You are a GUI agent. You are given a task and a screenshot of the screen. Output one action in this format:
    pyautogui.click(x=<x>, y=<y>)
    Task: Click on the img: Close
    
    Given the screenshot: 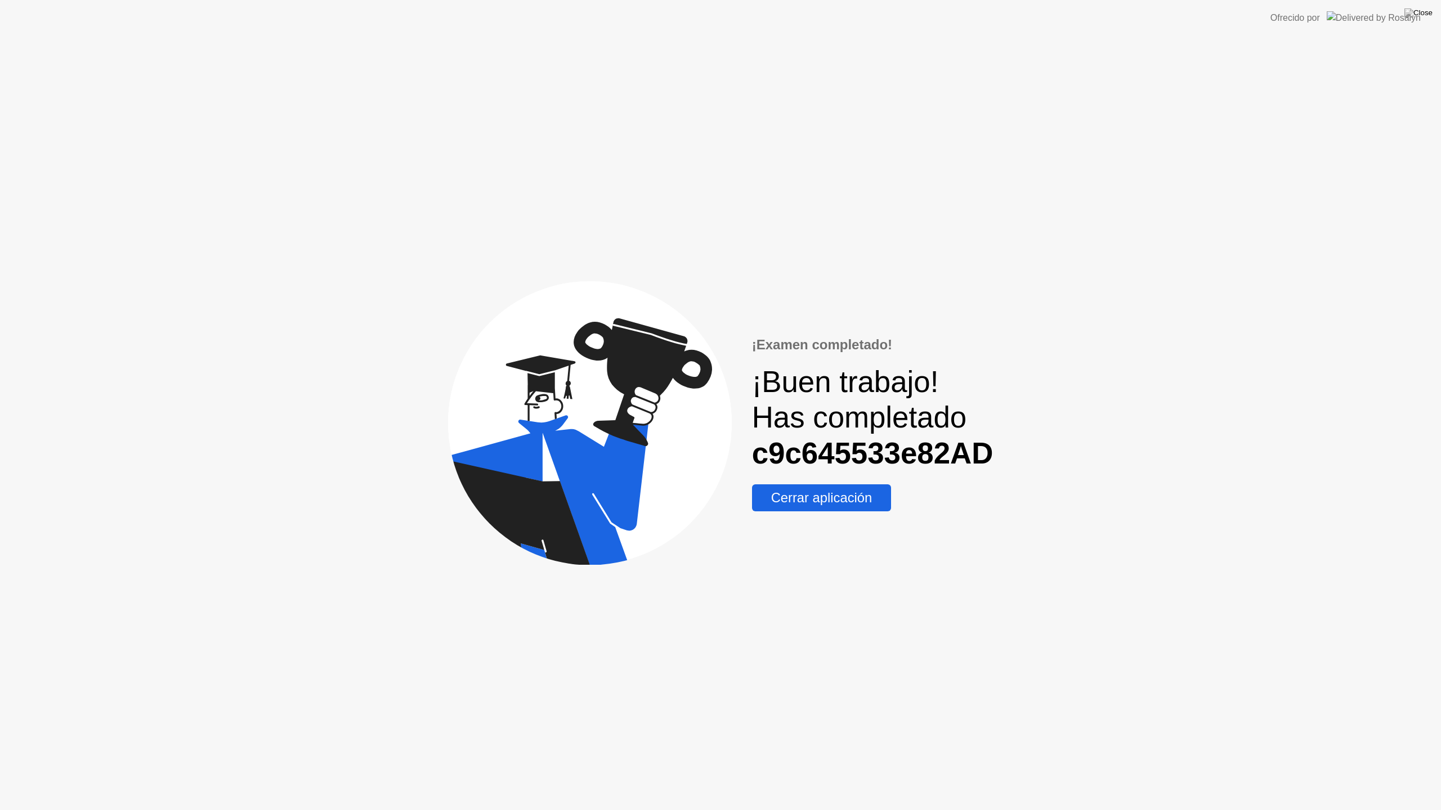 What is the action you would take?
    pyautogui.click(x=1418, y=13)
    